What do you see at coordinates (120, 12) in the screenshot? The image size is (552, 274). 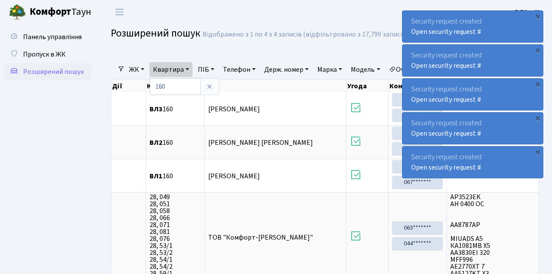 I see `button: Переключити навігацію` at bounding box center [120, 12].